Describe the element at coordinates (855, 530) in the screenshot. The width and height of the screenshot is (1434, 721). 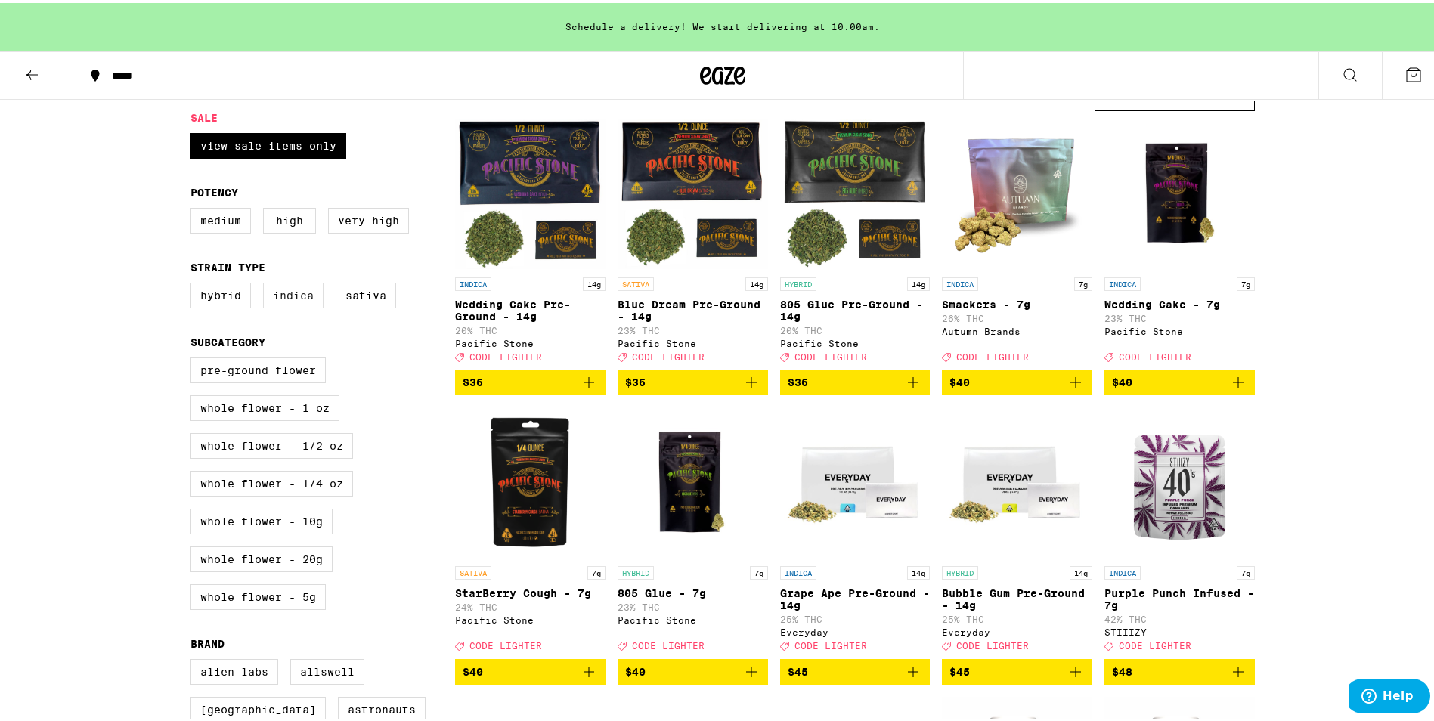
I see `a: Open page for Grape Ape Pre-Ground - 14g from Everyday` at that location.